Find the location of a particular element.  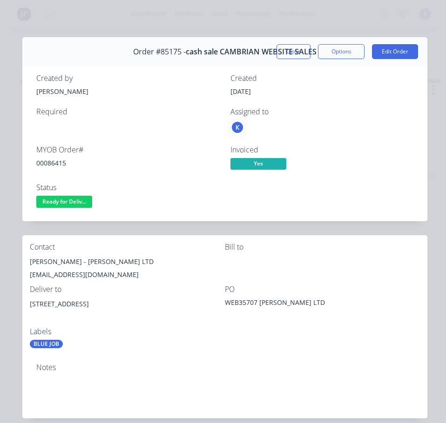

div: Invoiced is located at coordinates (321, 150).